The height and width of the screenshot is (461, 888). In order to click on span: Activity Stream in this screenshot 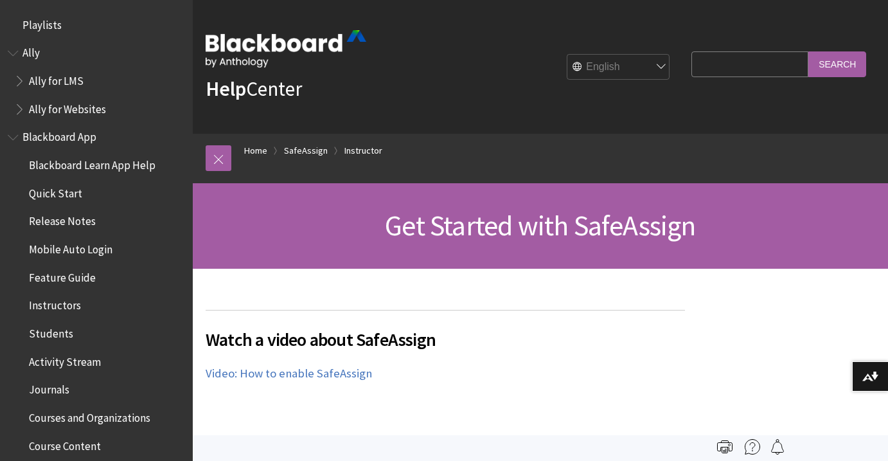, I will do `click(65, 359)`.